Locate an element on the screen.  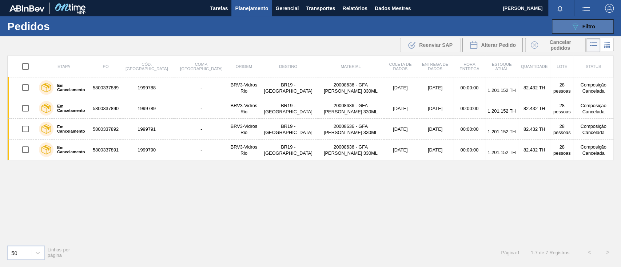
font: Página is located at coordinates (508, 253).